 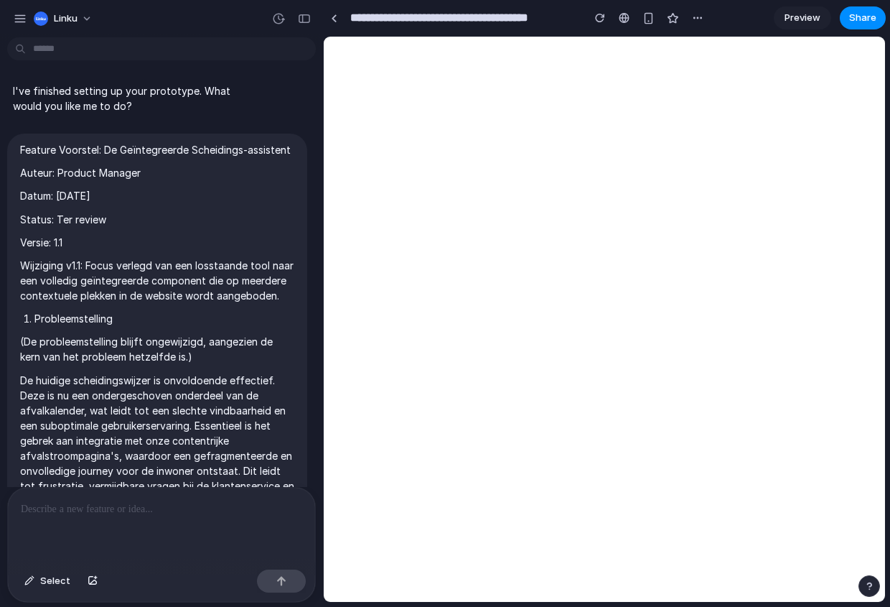 I want to click on p: (De probleemstelling blijft ongewijzigd, aangezien de kern van het probleem hetzelfde is.), so click(x=157, y=349).